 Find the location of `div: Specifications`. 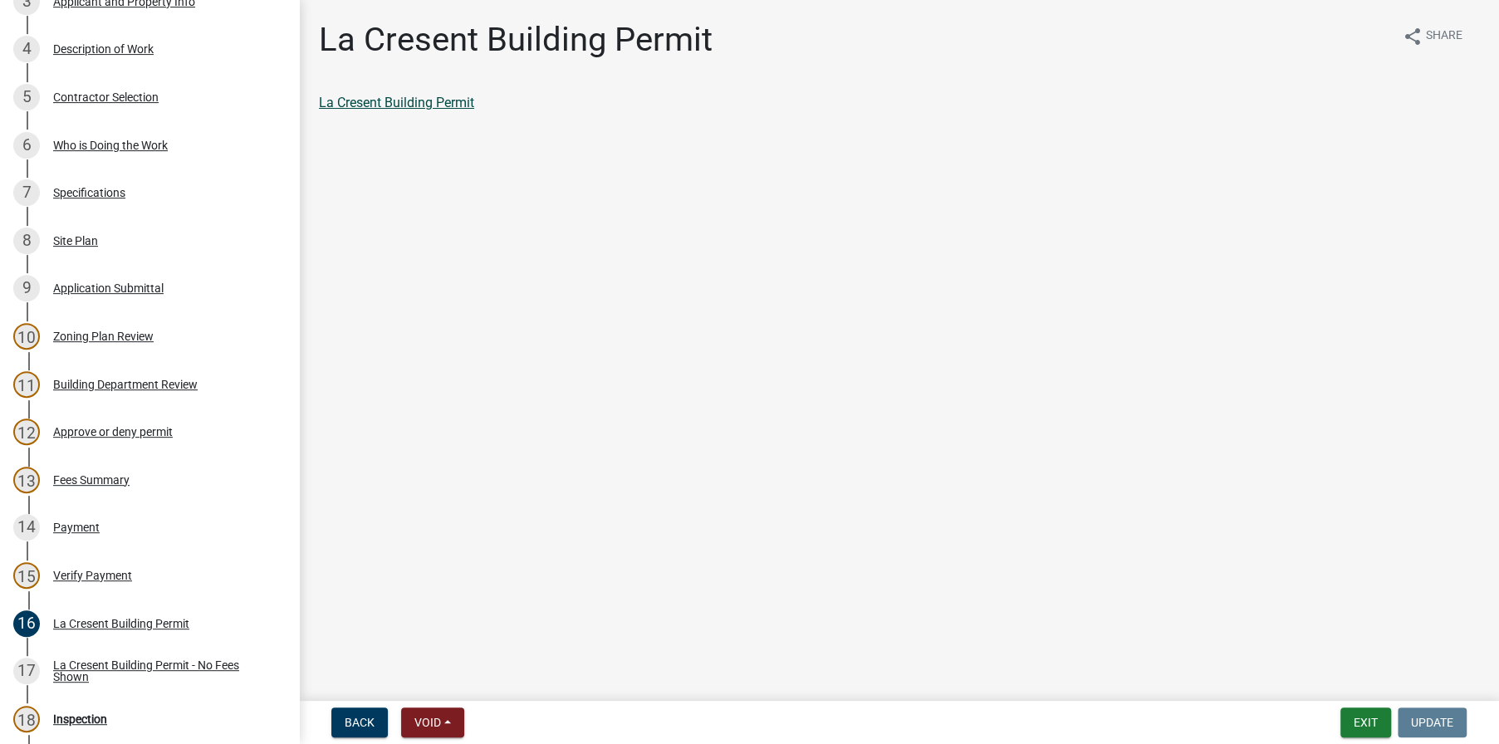

div: Specifications is located at coordinates (89, 193).